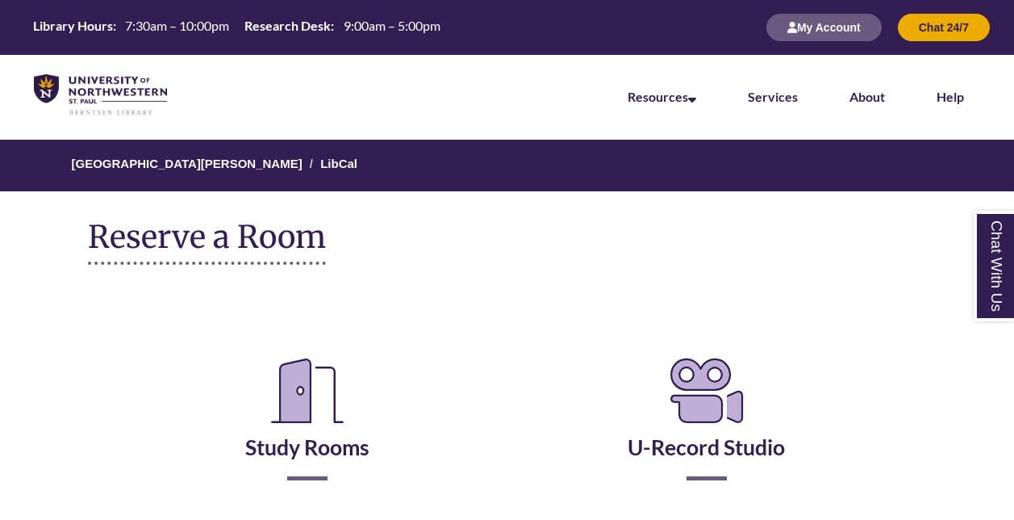  What do you see at coordinates (339, 163) in the screenshot?
I see `a: LibCal` at bounding box center [339, 163].